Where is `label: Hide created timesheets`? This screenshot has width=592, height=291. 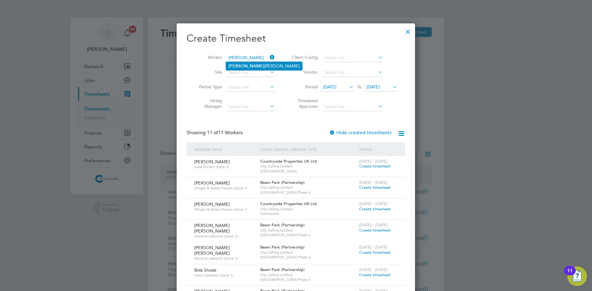
label: Hide created timesheets is located at coordinates (360, 133).